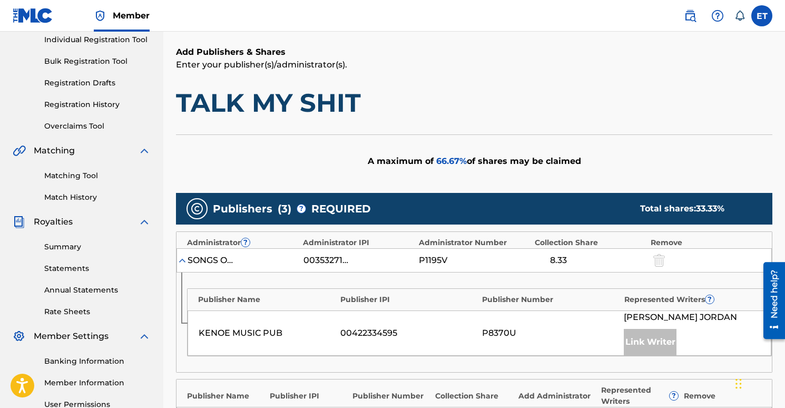 This screenshot has width=785, height=408. Describe the element at coordinates (739, 16) in the screenshot. I see `div: Notifications` at that location.